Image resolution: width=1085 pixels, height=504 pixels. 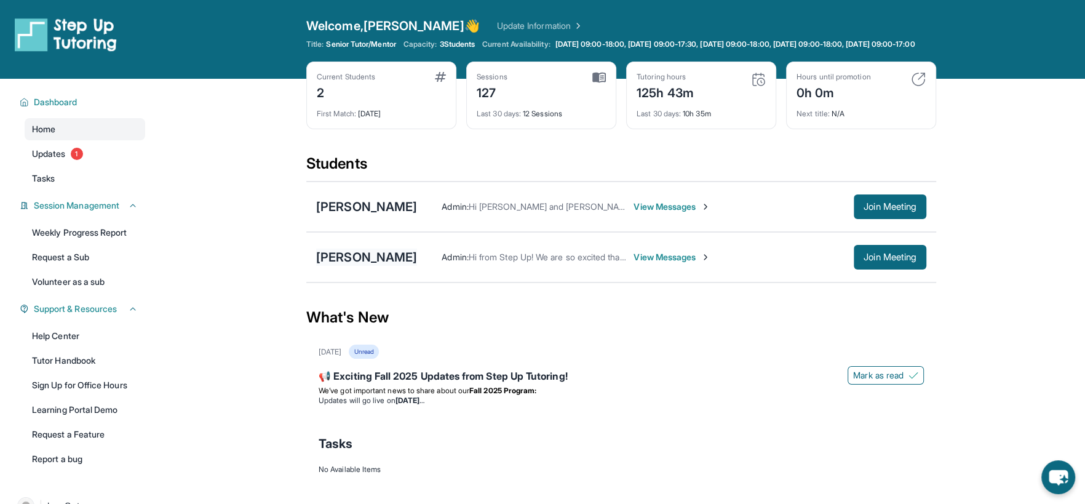 What do you see at coordinates (83, 102) in the screenshot?
I see `button: Dashboard` at bounding box center [83, 102].